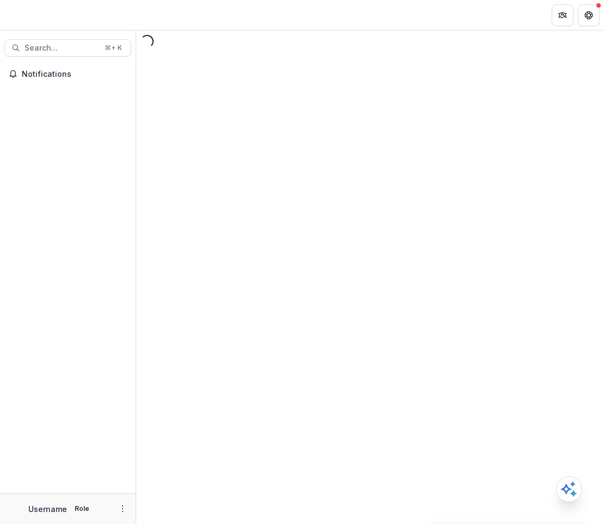 Image resolution: width=604 pixels, height=524 pixels. I want to click on span: Search..., so click(61, 48).